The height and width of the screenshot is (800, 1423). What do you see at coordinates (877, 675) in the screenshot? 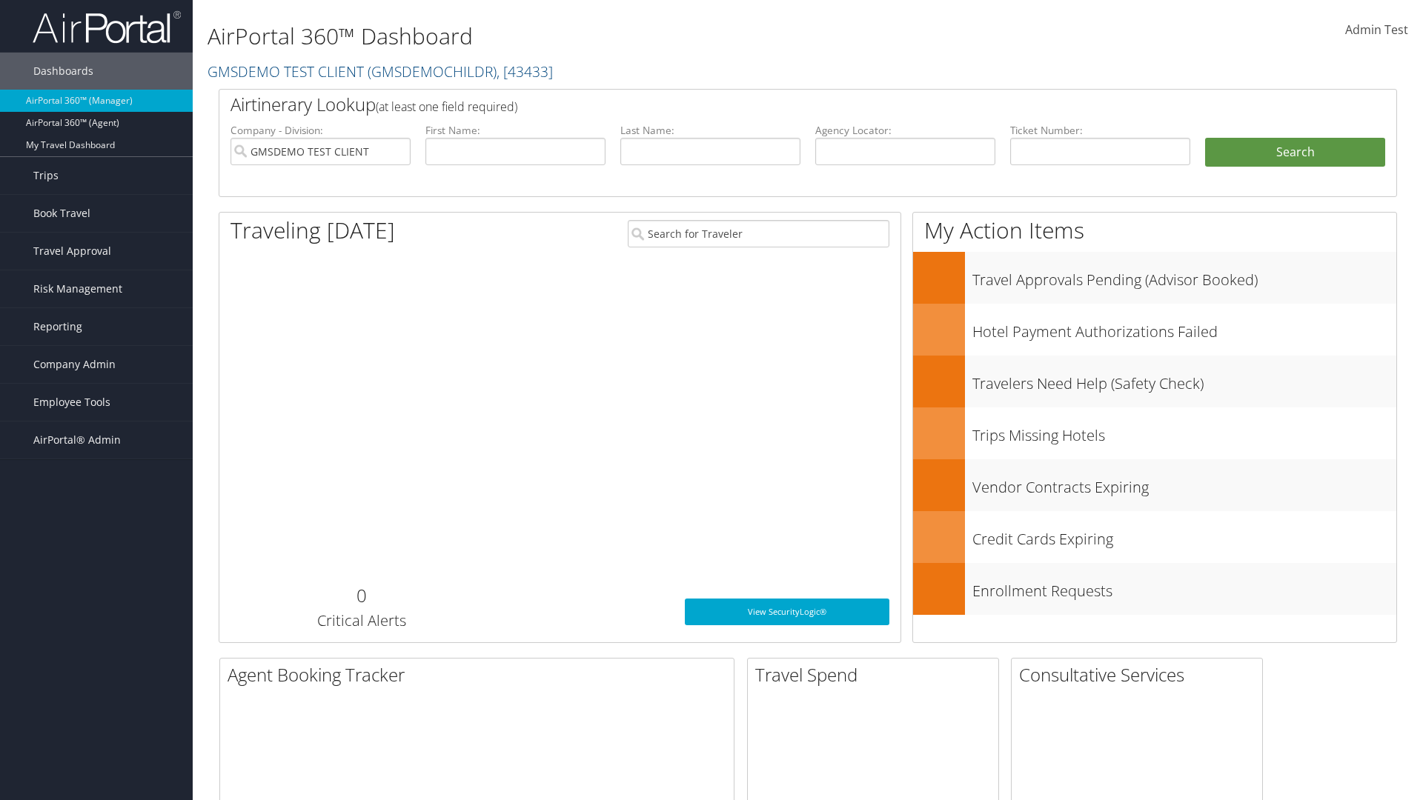
I see `h2: Travel Spend` at bounding box center [877, 675].